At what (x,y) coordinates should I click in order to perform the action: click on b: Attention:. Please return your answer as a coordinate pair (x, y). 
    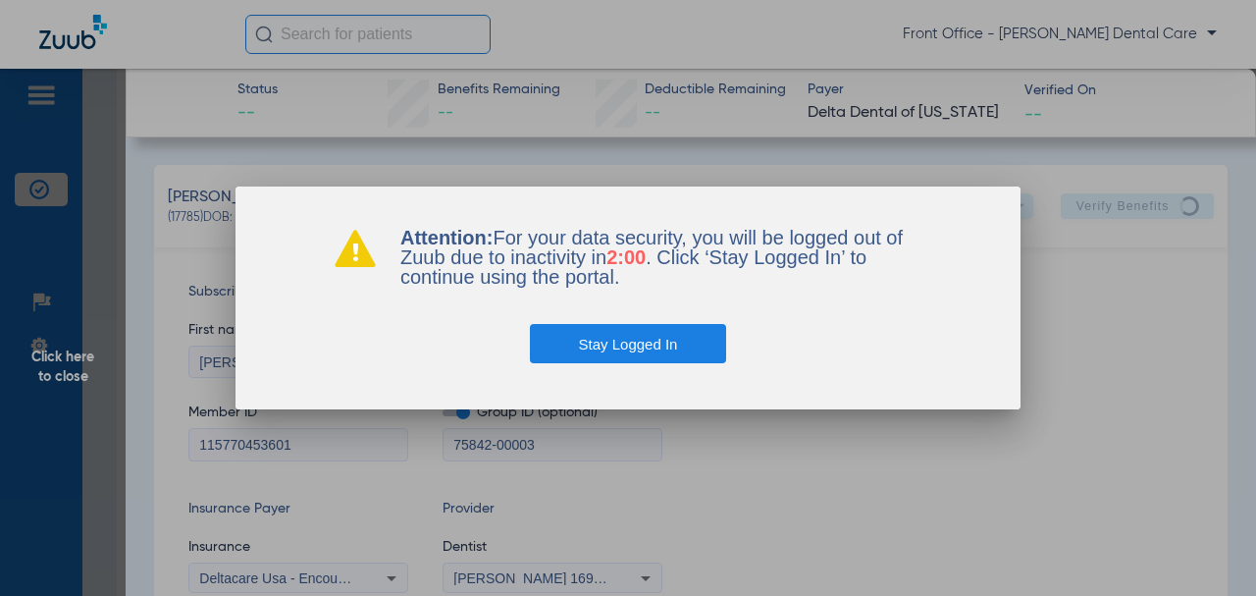
    Looking at the image, I should click on (447, 238).